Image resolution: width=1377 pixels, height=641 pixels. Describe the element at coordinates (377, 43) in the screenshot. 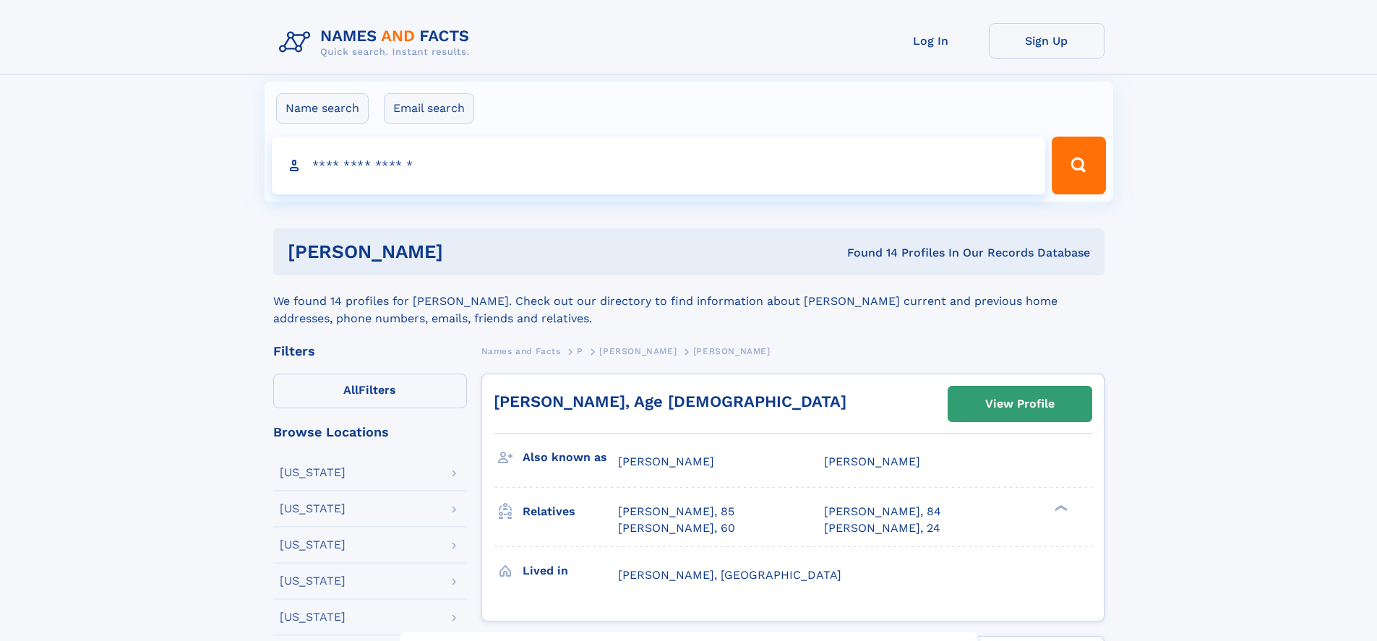

I see `img: Logo Names and Facts` at that location.